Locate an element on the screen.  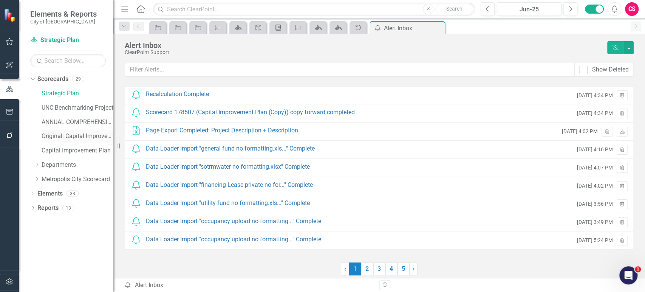
div: Data Loader Import "utility fund no formatting.xls..." Complete is located at coordinates (228, 203).